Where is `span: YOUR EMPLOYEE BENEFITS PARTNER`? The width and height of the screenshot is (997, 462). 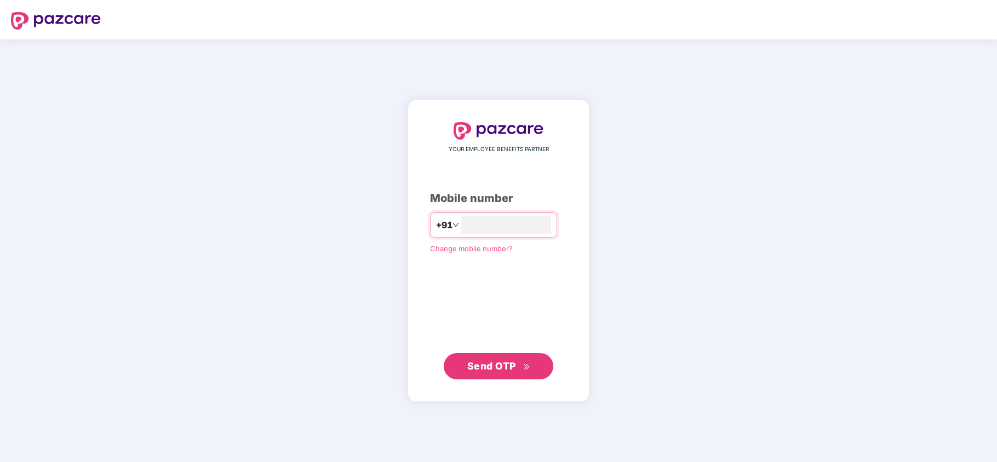
span: YOUR EMPLOYEE BENEFITS PARTNER is located at coordinates (498, 149).